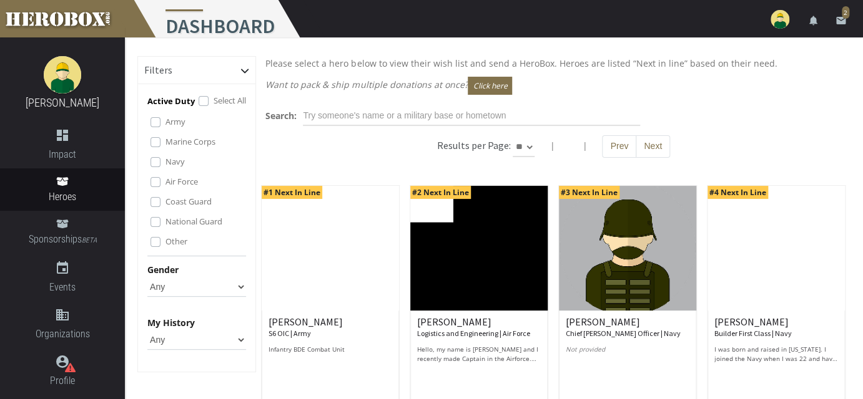  Describe the element at coordinates (230, 100) in the screenshot. I see `label: Select All` at that location.